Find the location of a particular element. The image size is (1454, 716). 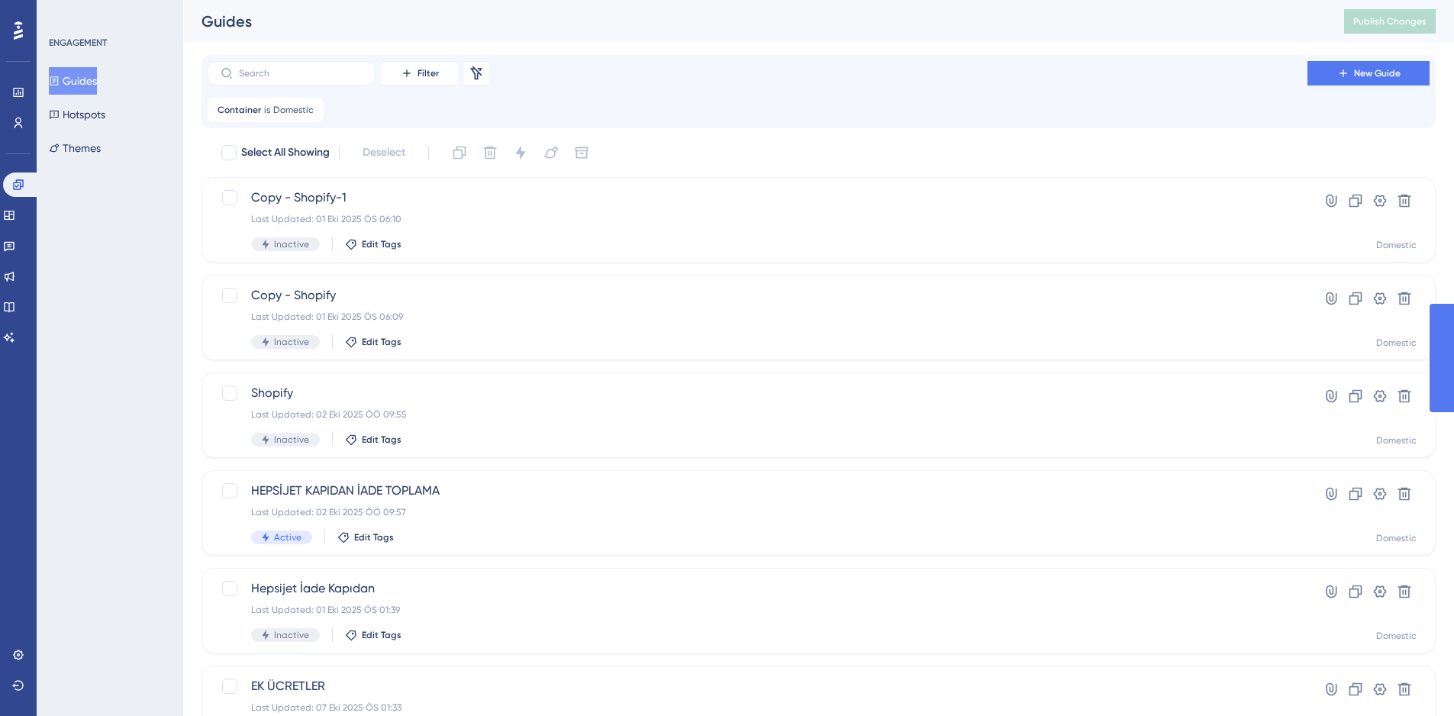

span: Domestic is located at coordinates (293, 110).